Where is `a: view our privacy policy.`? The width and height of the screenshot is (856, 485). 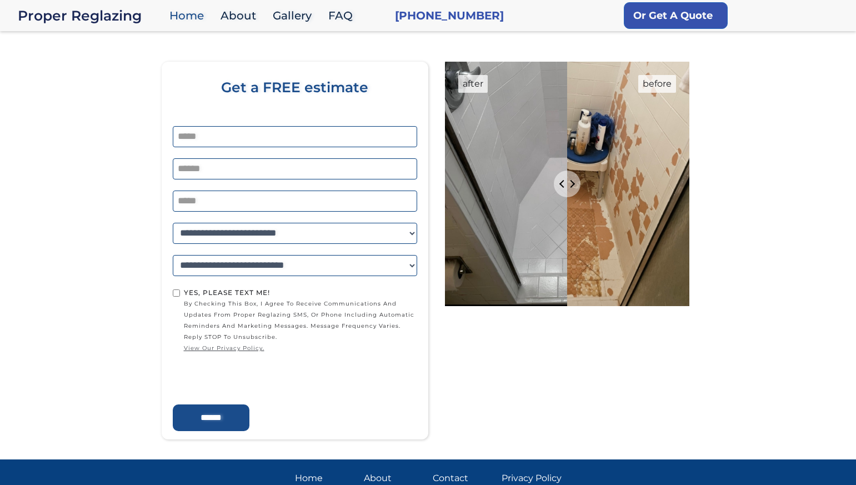 a: view our privacy policy. is located at coordinates (300, 348).